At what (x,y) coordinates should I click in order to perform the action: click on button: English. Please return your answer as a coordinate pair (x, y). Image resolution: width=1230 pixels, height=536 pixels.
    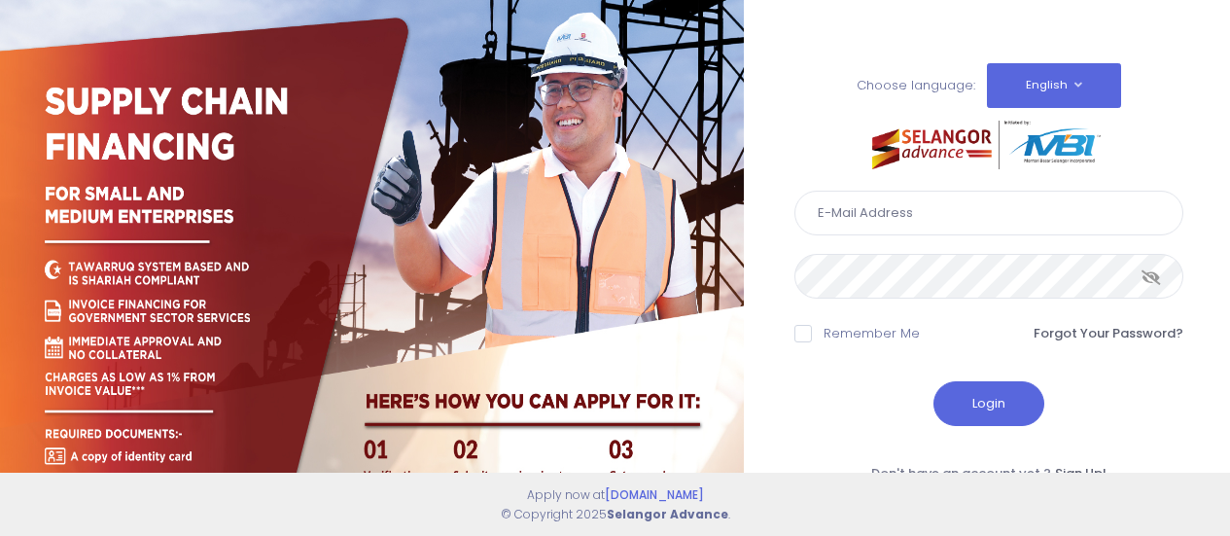
    Looking at the image, I should click on (1054, 86).